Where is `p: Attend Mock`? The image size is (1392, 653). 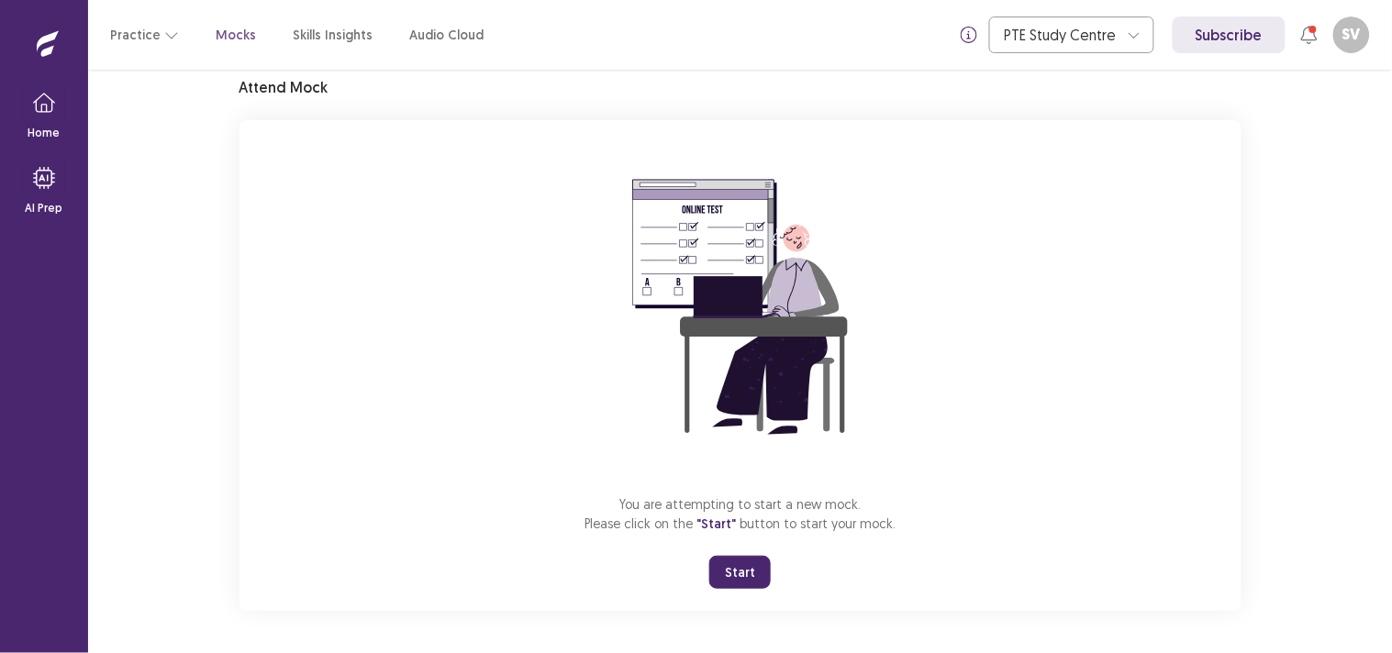
p: Attend Mock is located at coordinates (284, 87).